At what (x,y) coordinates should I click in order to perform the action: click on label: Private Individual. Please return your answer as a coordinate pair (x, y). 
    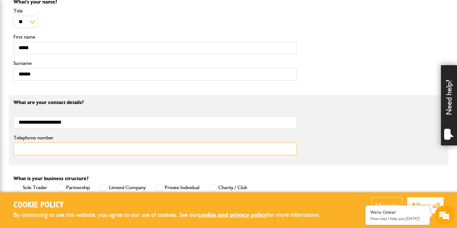
    Looking at the image, I should click on (177, 187).